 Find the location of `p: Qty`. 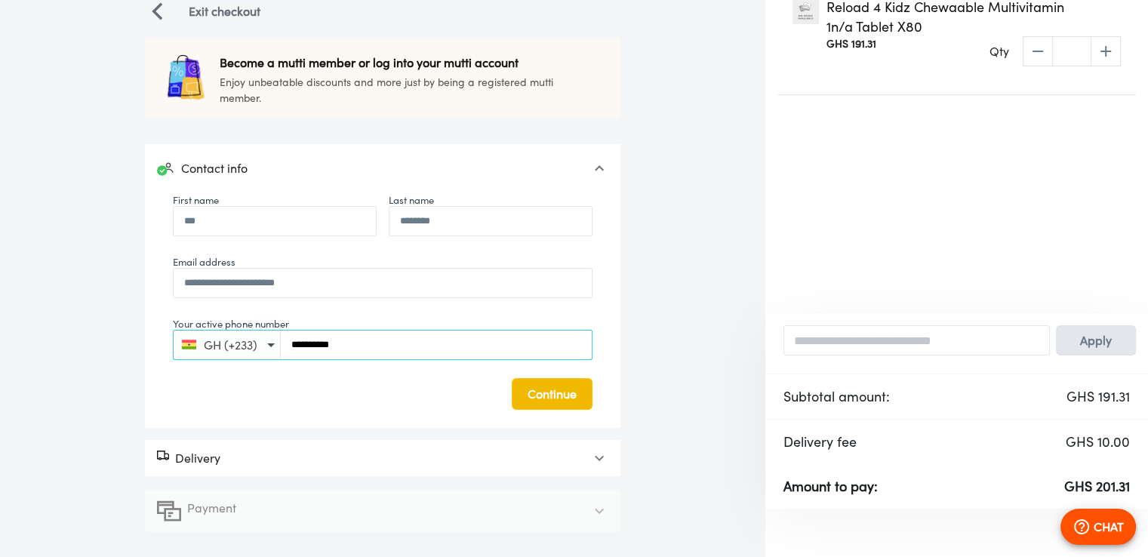

p: Qty is located at coordinates (999, 51).